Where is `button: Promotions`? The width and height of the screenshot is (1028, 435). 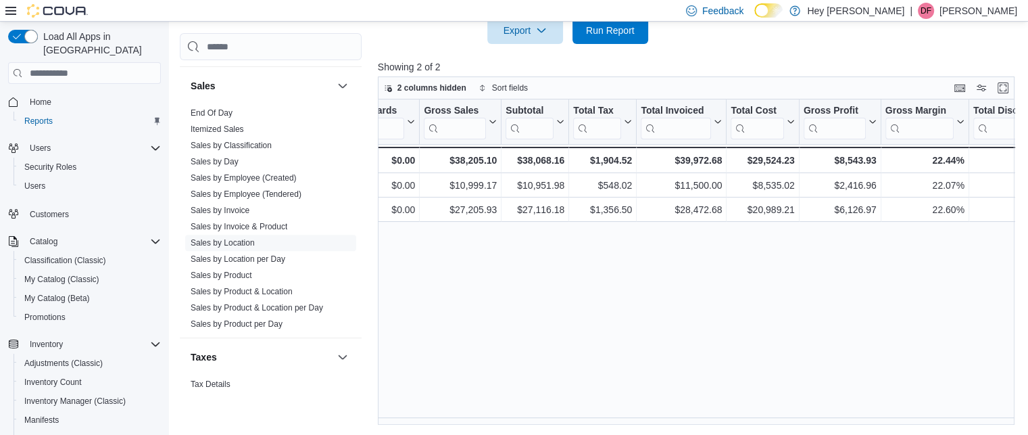 button: Promotions is located at coordinates (90, 317).